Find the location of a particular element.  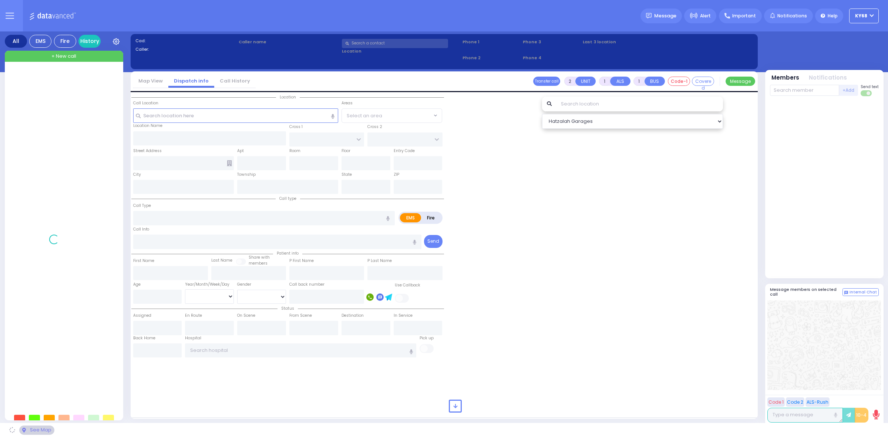

a: Call History is located at coordinates (235, 81).